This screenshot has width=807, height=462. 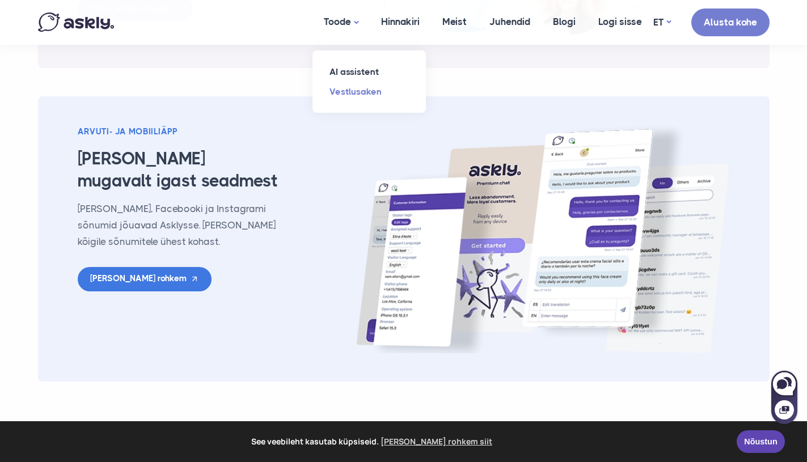 I want to click on a: Alusta kohe, so click(x=730, y=22).